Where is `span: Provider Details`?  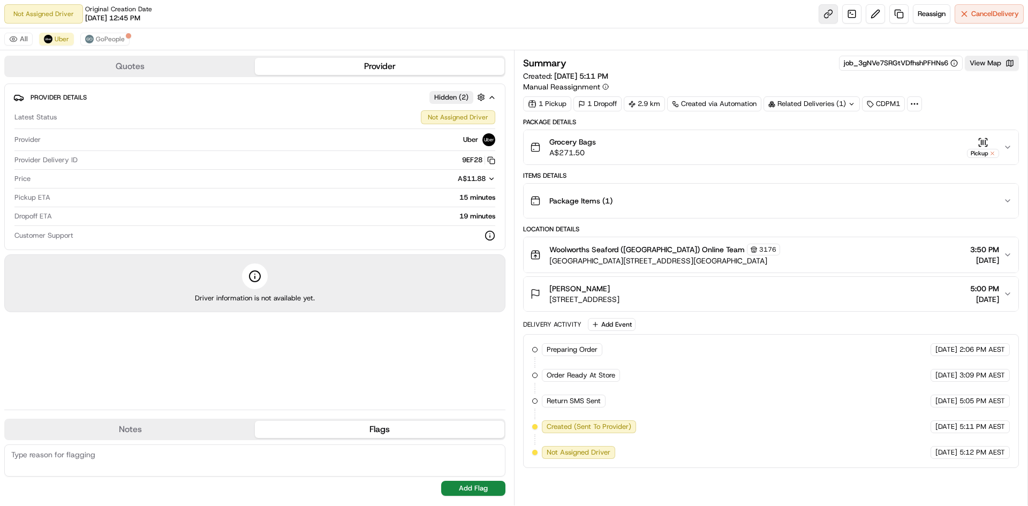 span: Provider Details is located at coordinates (58, 97).